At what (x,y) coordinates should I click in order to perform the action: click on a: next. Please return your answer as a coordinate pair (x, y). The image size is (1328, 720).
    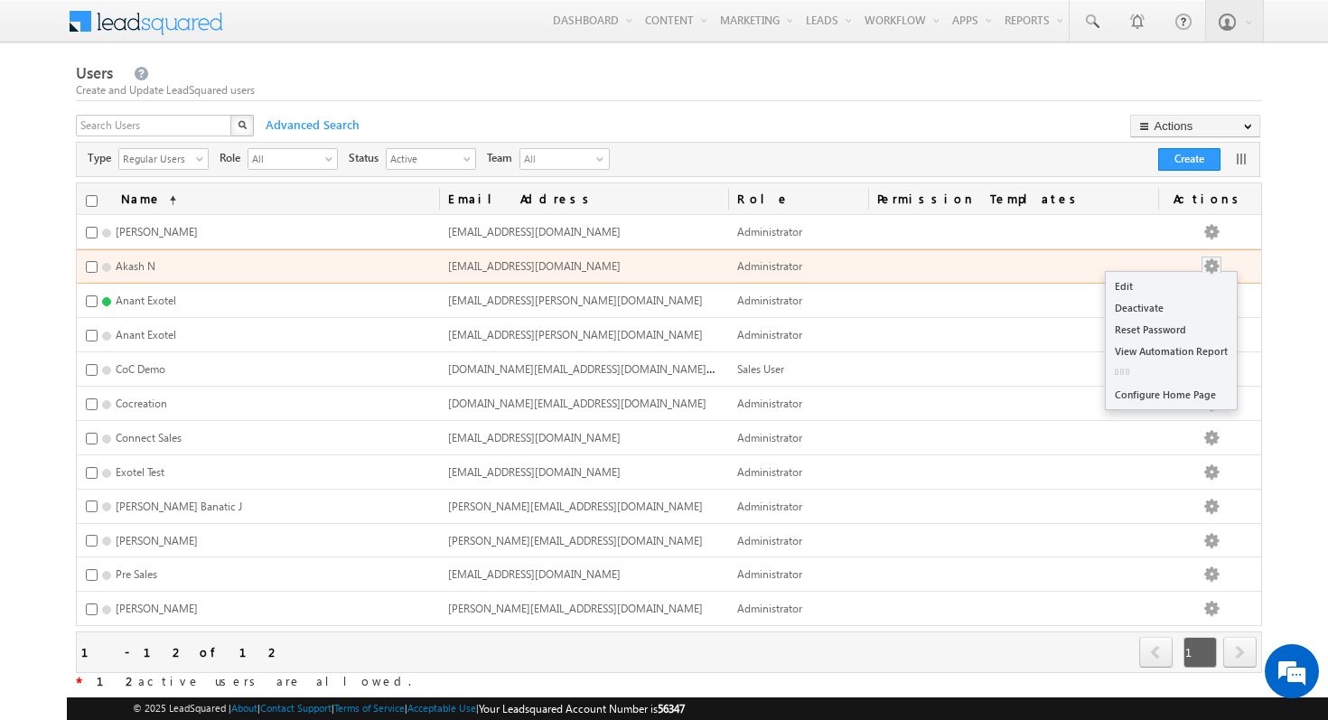
    Looking at the image, I should click on (1239, 653).